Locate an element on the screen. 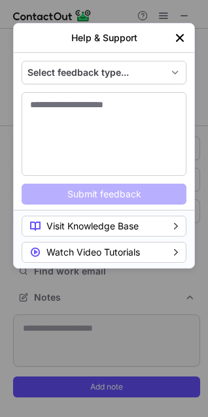 The height and width of the screenshot is (417, 208). button: feedback-type is located at coordinates (104, 73).